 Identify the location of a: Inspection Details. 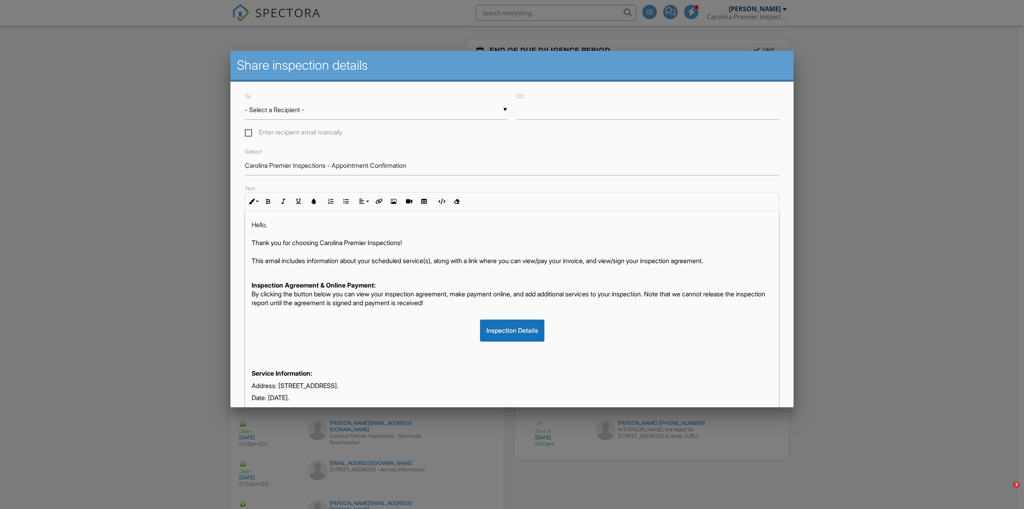
(512, 330).